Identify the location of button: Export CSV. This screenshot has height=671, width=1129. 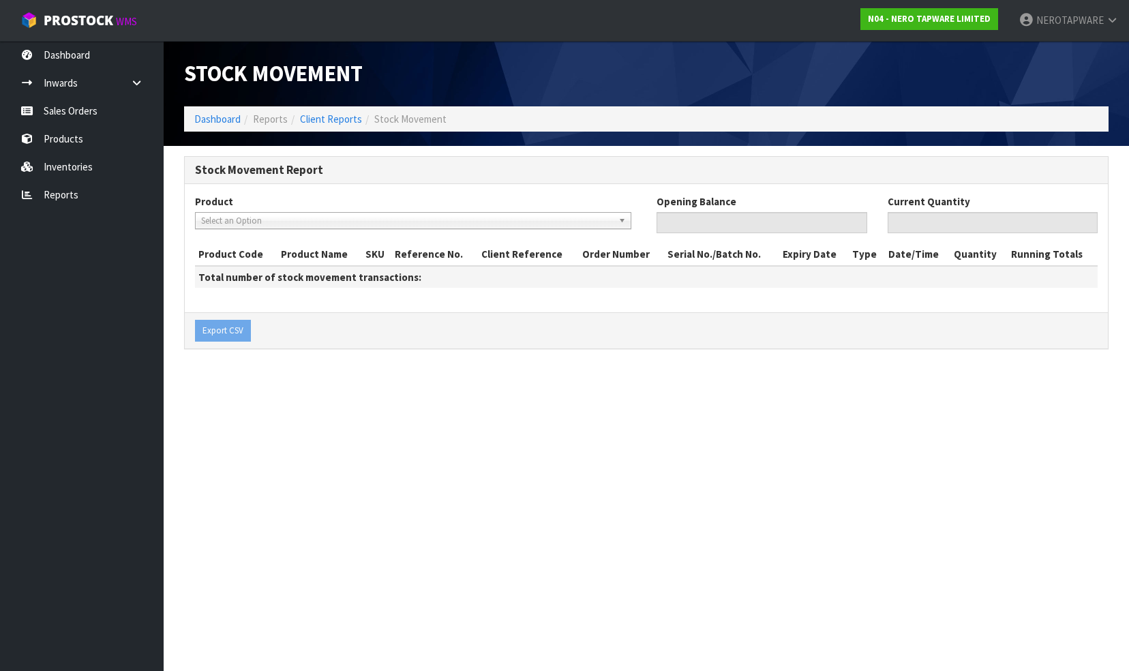
(223, 331).